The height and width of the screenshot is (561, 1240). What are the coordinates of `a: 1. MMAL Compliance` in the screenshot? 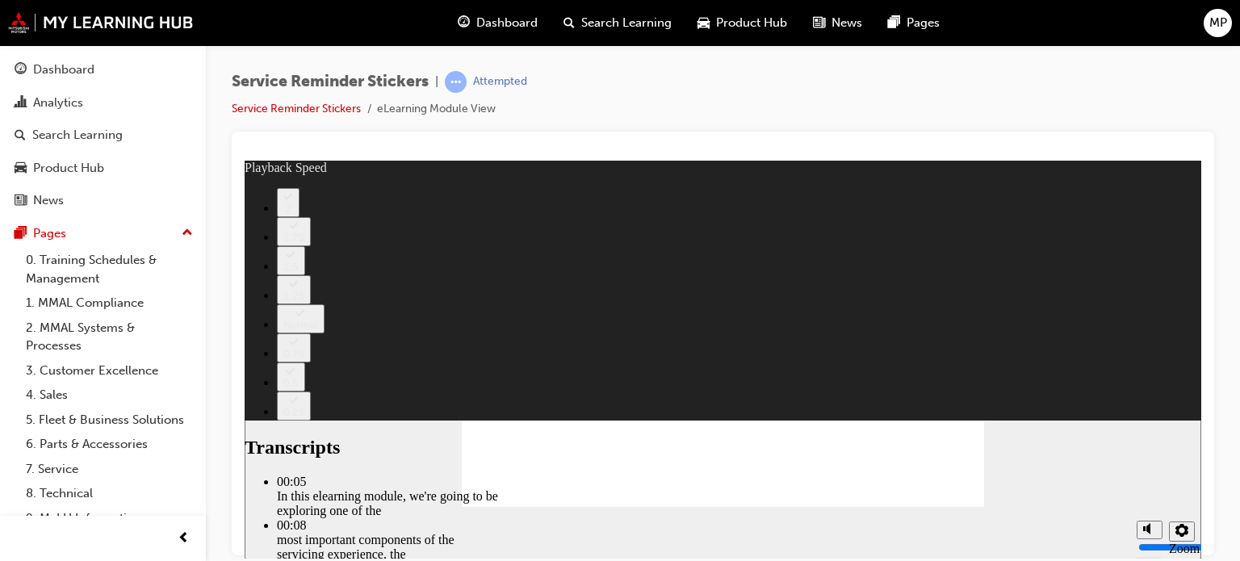 It's located at (109, 303).